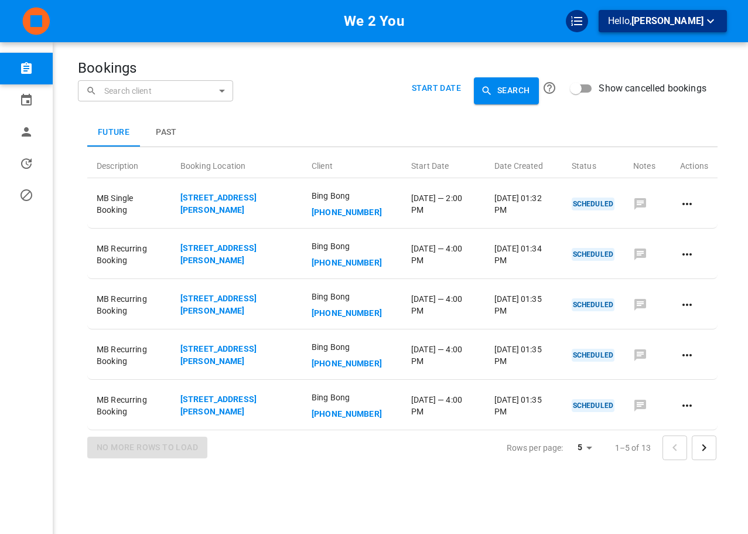  I want to click on h6: We 2 You, so click(374, 21).